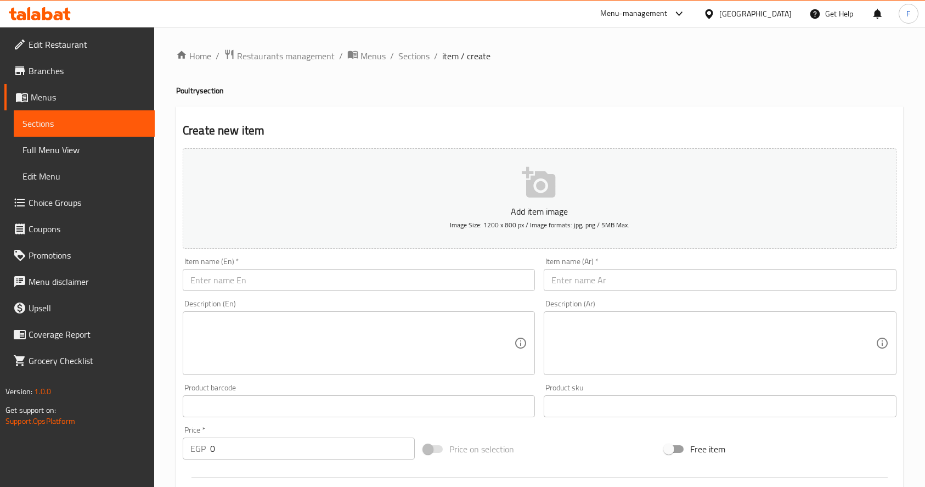  I want to click on a: Menu disclaimer, so click(80, 281).